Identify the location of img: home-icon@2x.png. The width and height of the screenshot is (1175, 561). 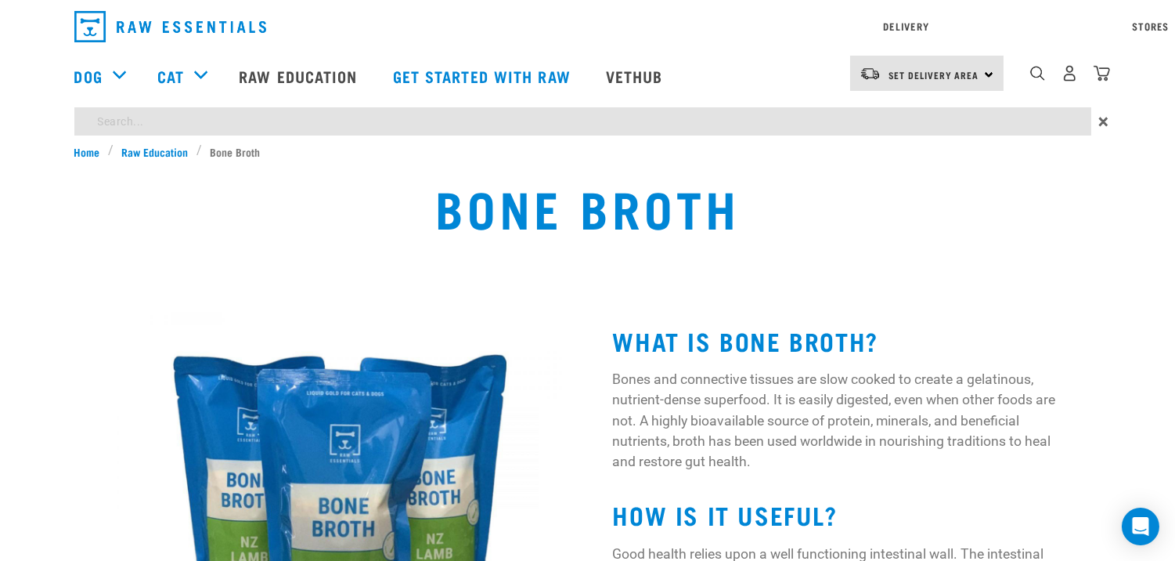
(1102, 73).